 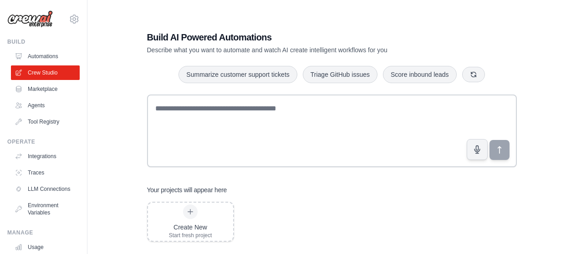 I want to click on button: Triage GitHub issues, so click(x=340, y=75).